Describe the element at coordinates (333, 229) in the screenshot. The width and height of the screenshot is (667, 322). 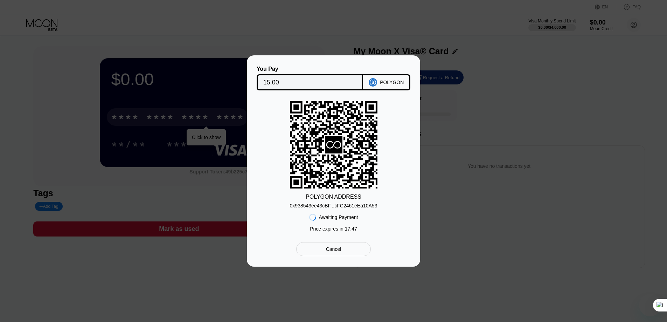
I see `div: Price expires in` at that location.